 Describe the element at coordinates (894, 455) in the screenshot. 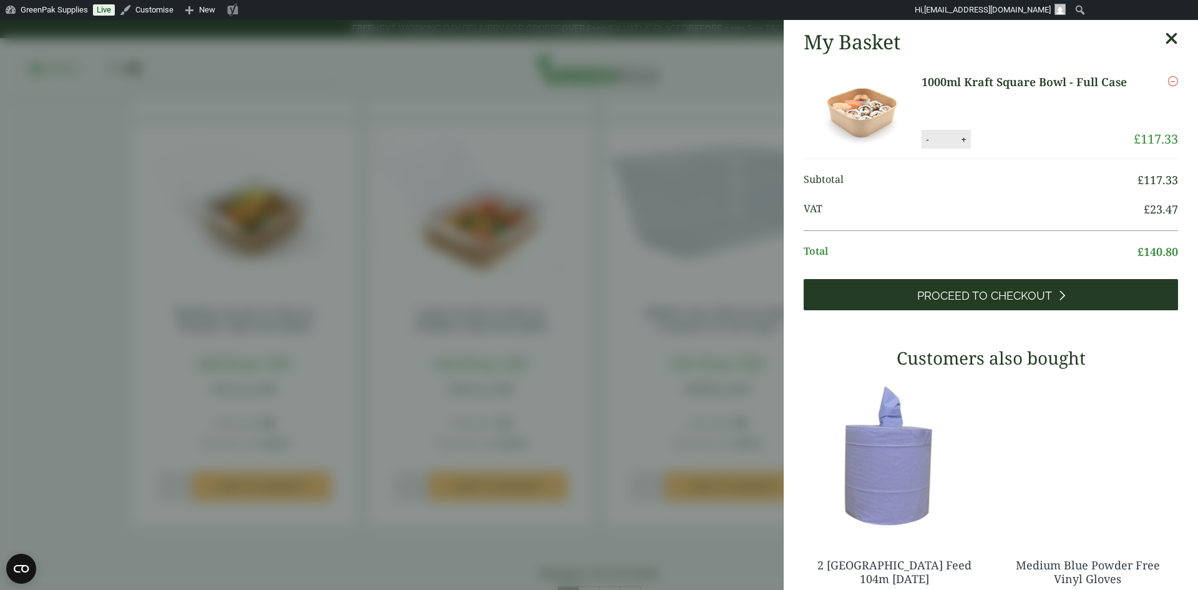

I see `img: 3630017-2-Ply-Blue-Centre-Feed-104m` at that location.